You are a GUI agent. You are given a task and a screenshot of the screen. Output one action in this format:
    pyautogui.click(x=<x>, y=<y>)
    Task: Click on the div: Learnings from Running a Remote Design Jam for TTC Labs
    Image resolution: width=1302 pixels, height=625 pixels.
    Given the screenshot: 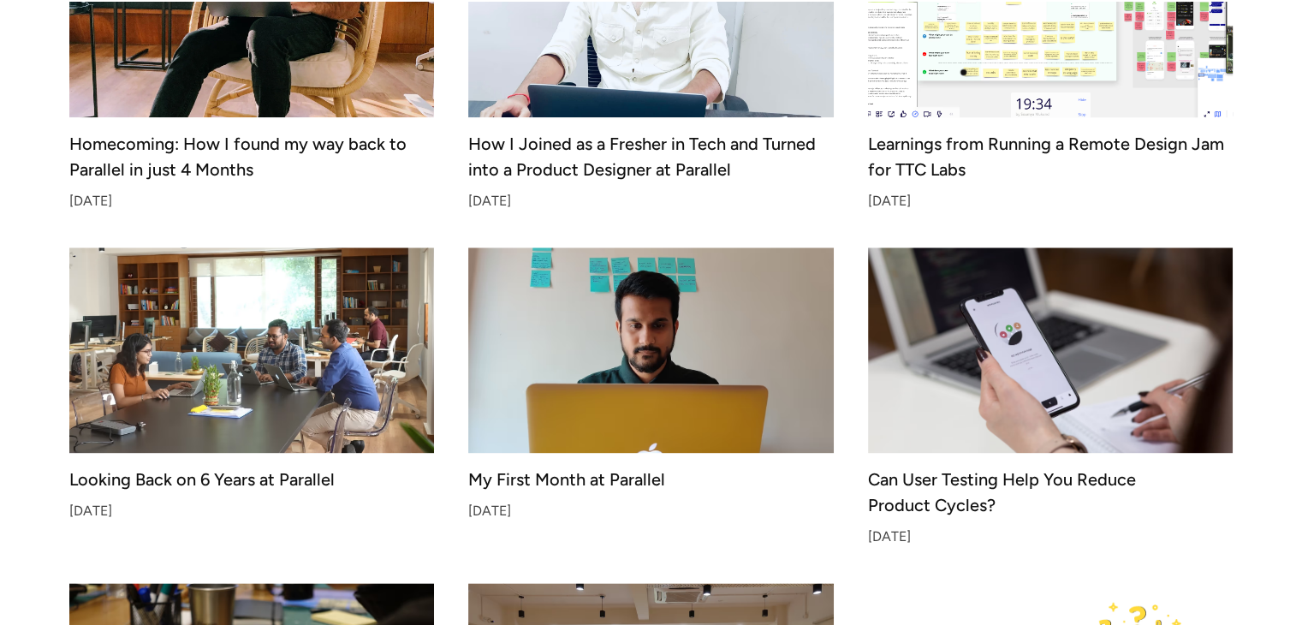 What is the action you would take?
    pyautogui.click(x=1051, y=157)
    